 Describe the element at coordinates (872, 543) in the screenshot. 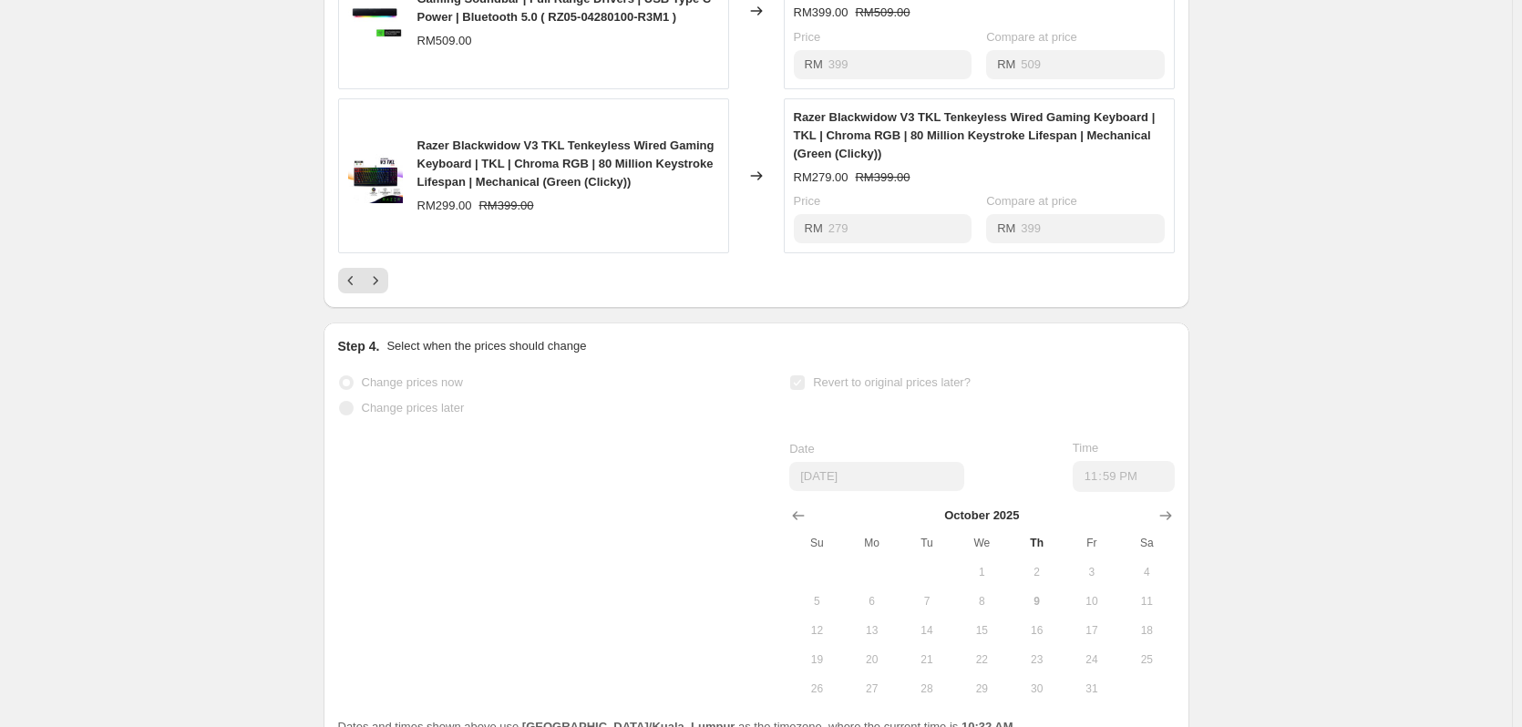

I see `th: Monday` at that location.